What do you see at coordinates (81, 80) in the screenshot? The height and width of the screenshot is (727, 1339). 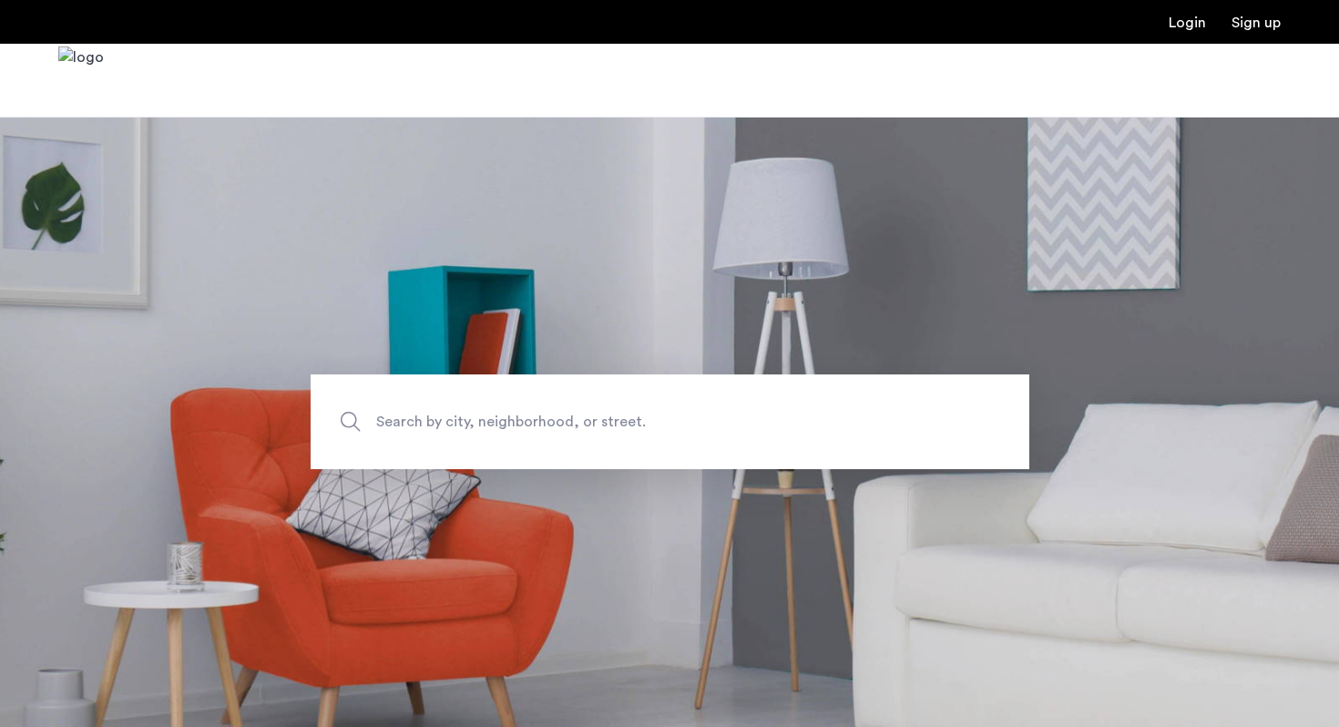 I see `a: Cazamio Logo` at bounding box center [81, 80].